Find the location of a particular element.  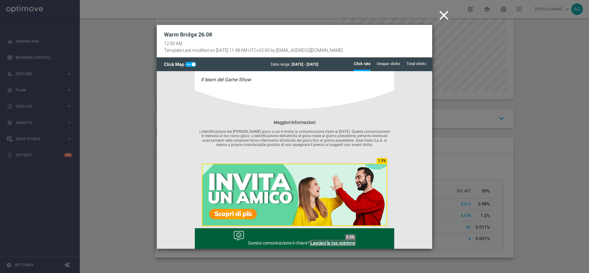

span: Date range: is located at coordinates (280, 64).